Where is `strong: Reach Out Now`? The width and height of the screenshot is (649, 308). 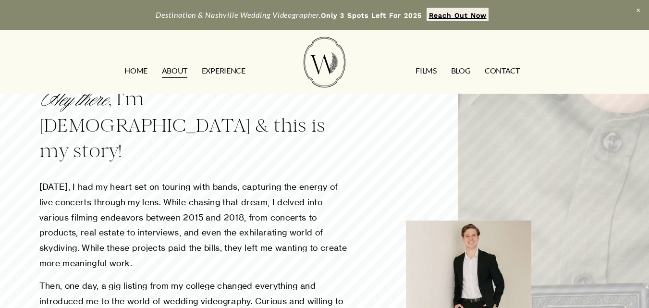
strong: Reach Out Now is located at coordinates (458, 15).